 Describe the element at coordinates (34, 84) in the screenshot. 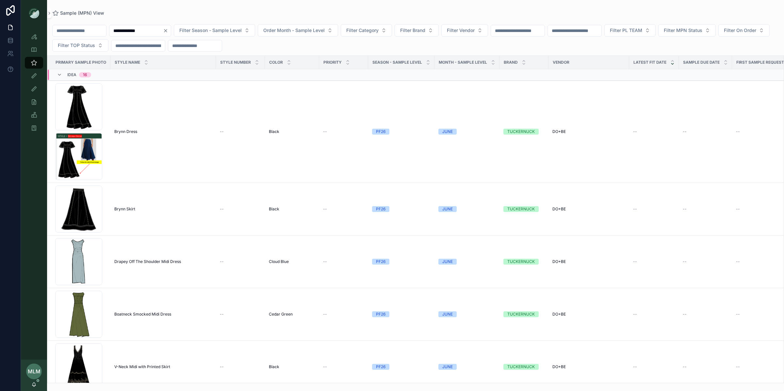

I see `div: scrollable content` at that location.